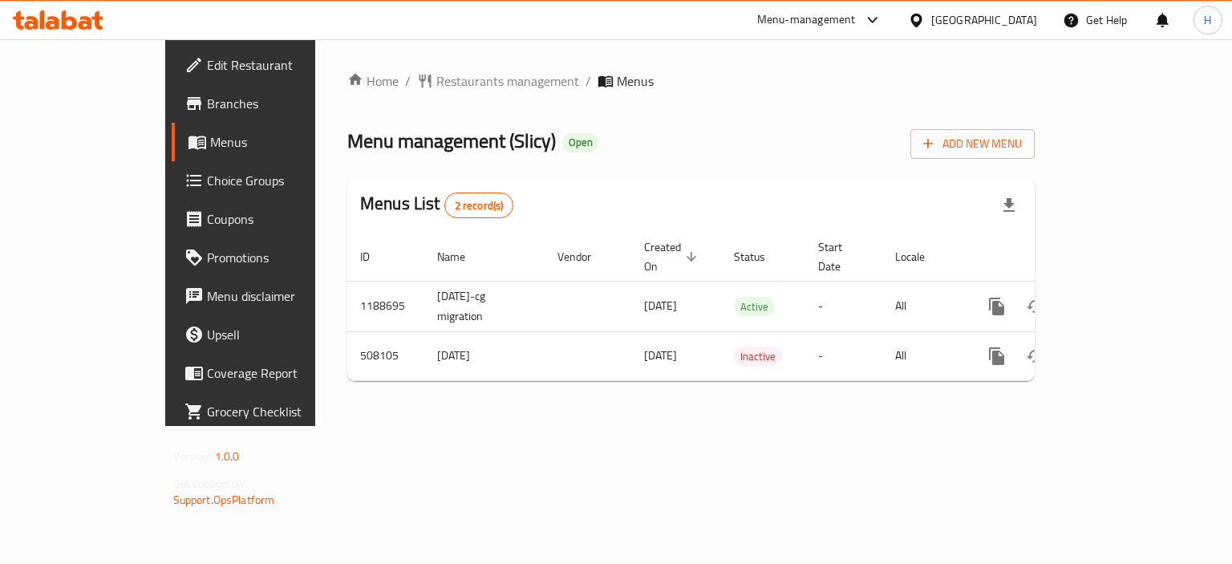 The height and width of the screenshot is (564, 1232). Describe the element at coordinates (271, 219) in the screenshot. I see `a: Coupons` at that location.